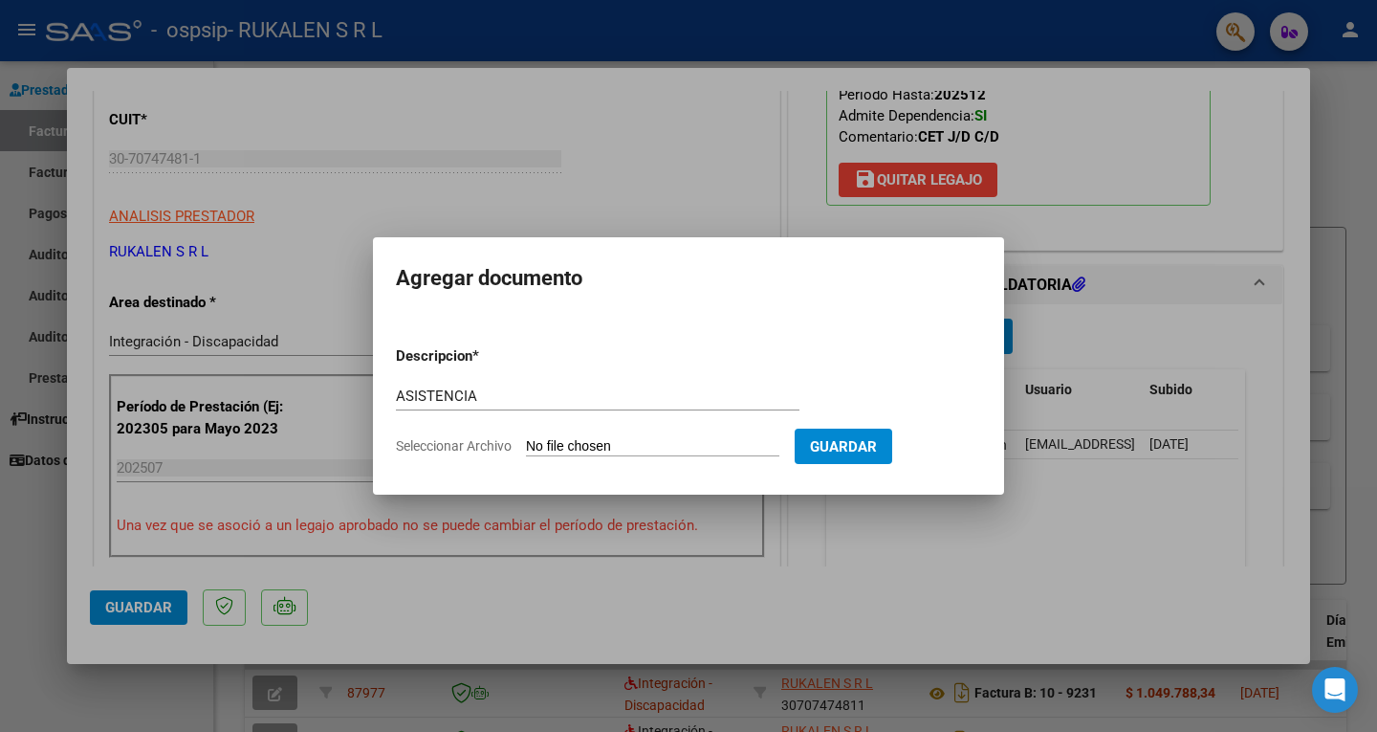  Describe the element at coordinates (1335, 689) in the screenshot. I see `div: Open Intercom Messenger` at that location.